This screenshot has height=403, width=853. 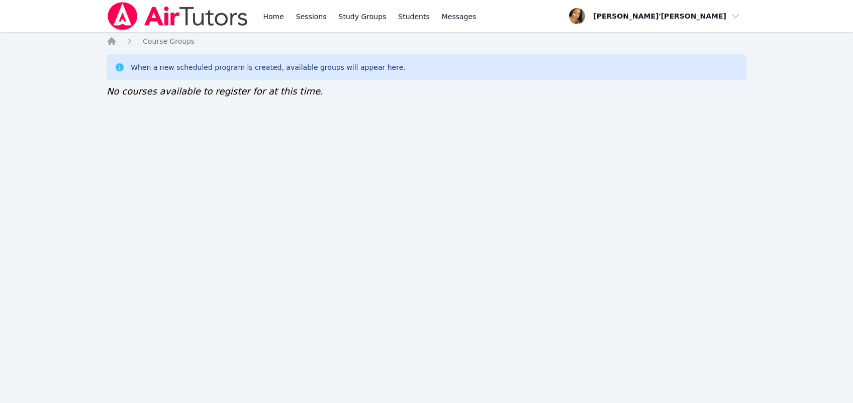 I want to click on span: Course Groups, so click(x=168, y=41).